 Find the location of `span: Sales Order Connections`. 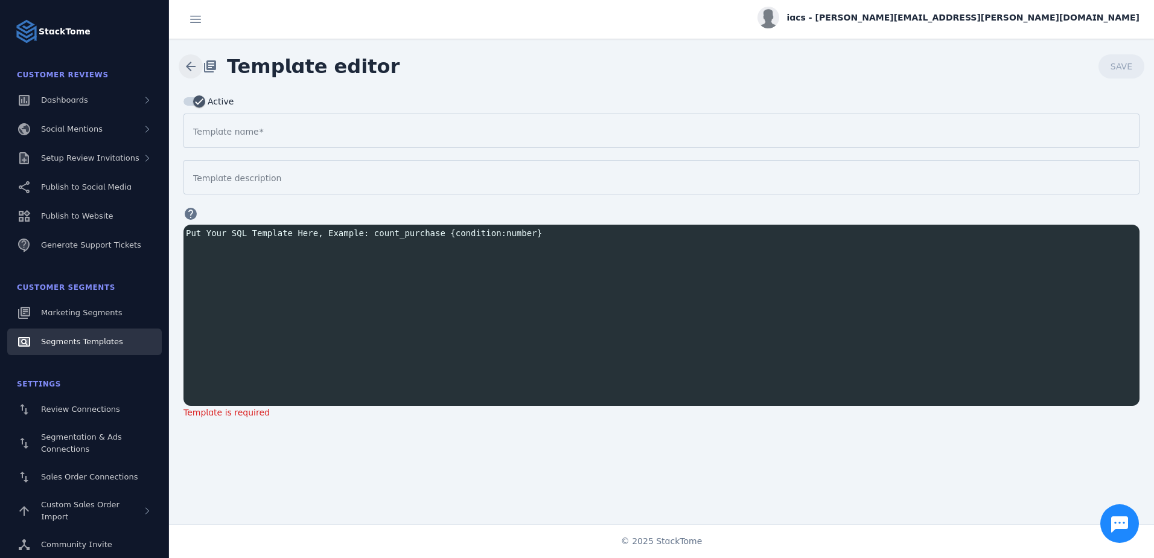

span: Sales Order Connections is located at coordinates (89, 476).